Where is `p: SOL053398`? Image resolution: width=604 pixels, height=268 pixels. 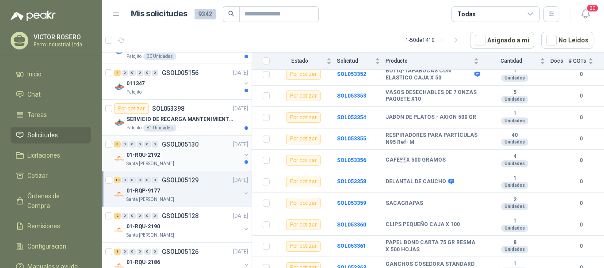 p: SOL053398 is located at coordinates (168, 109).